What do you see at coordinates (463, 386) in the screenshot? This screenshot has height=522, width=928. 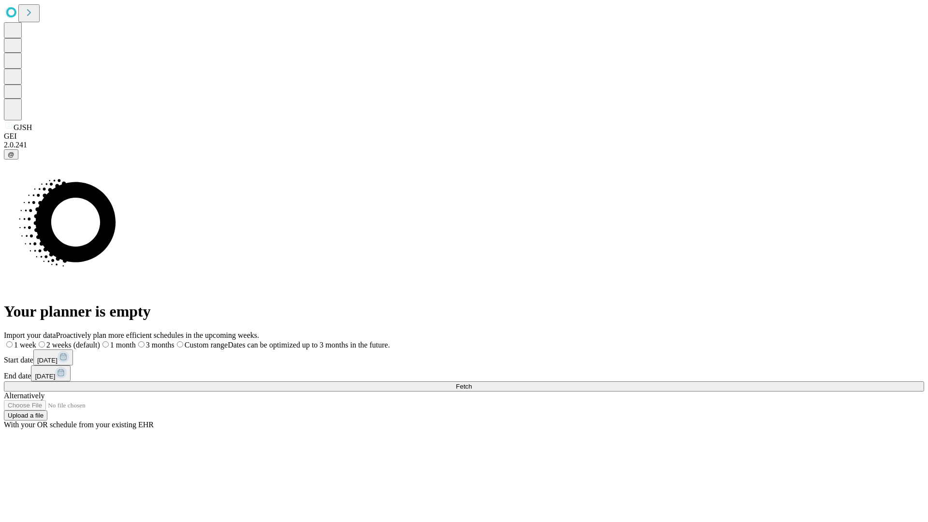 I see `span: Fetch` at bounding box center [463, 386].